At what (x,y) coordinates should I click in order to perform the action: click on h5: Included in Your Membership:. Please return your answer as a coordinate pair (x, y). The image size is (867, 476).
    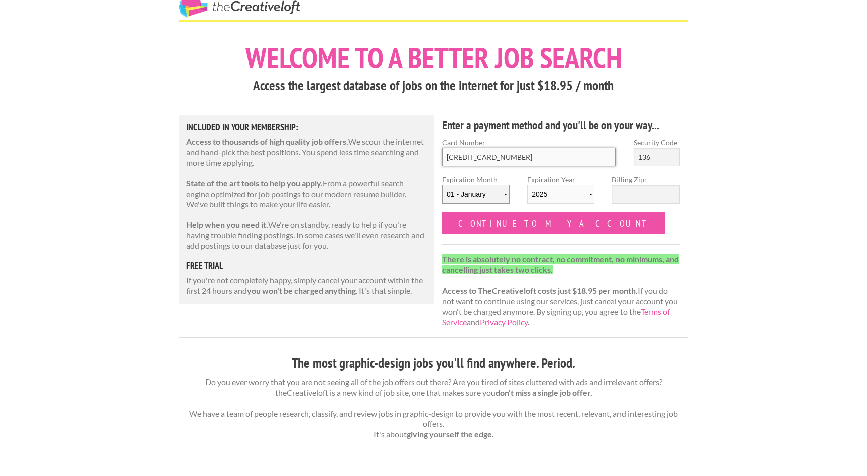
    Looking at the image, I should click on (306, 127).